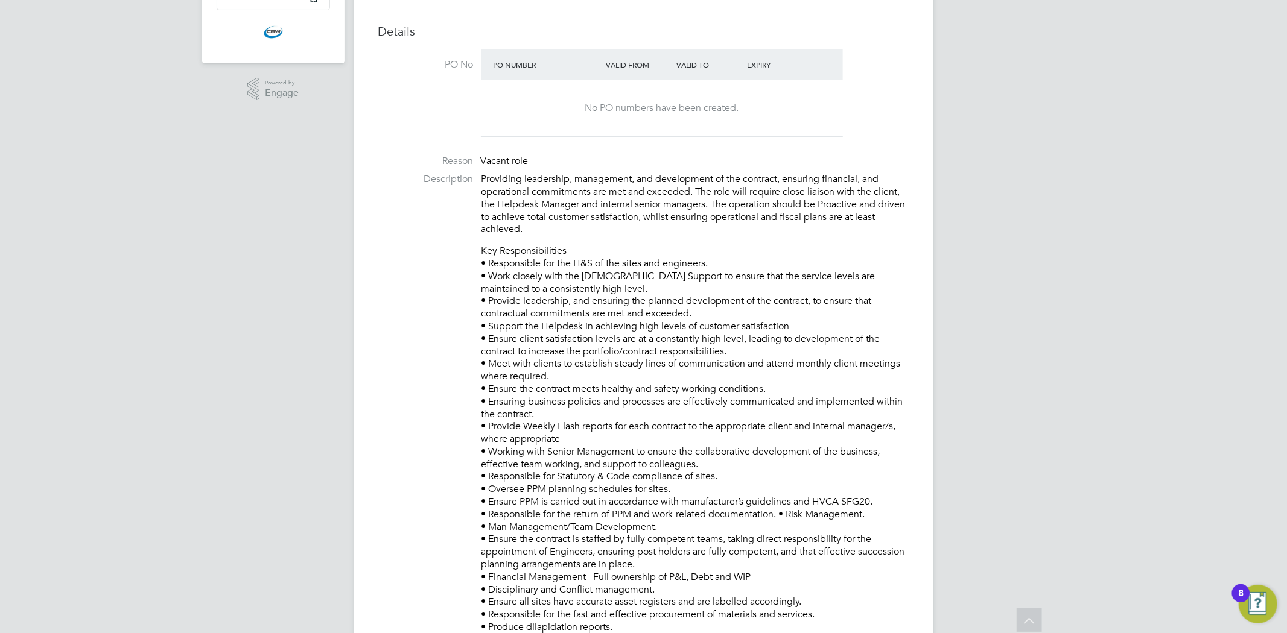  What do you see at coordinates (708, 65) in the screenshot?
I see `div: Valid To` at bounding box center [708, 65].